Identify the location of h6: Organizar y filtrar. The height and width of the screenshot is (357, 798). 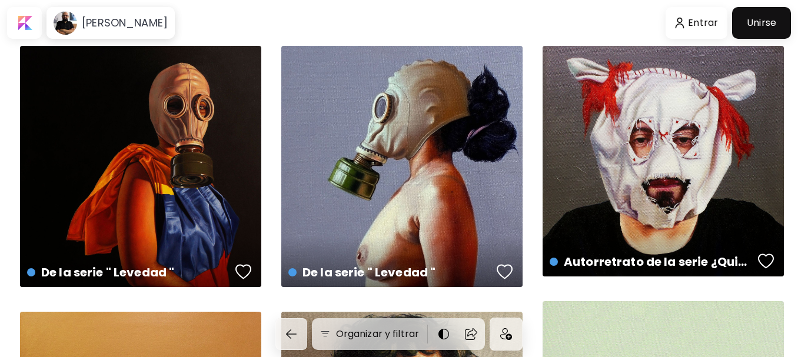
(377, 334).